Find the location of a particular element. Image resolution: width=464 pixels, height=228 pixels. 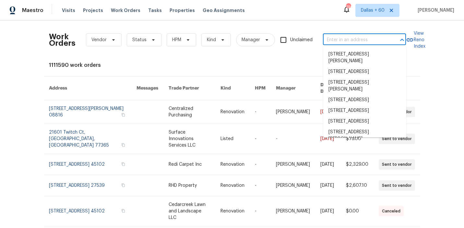

td: Centralized Purchasing is located at coordinates (190, 112).